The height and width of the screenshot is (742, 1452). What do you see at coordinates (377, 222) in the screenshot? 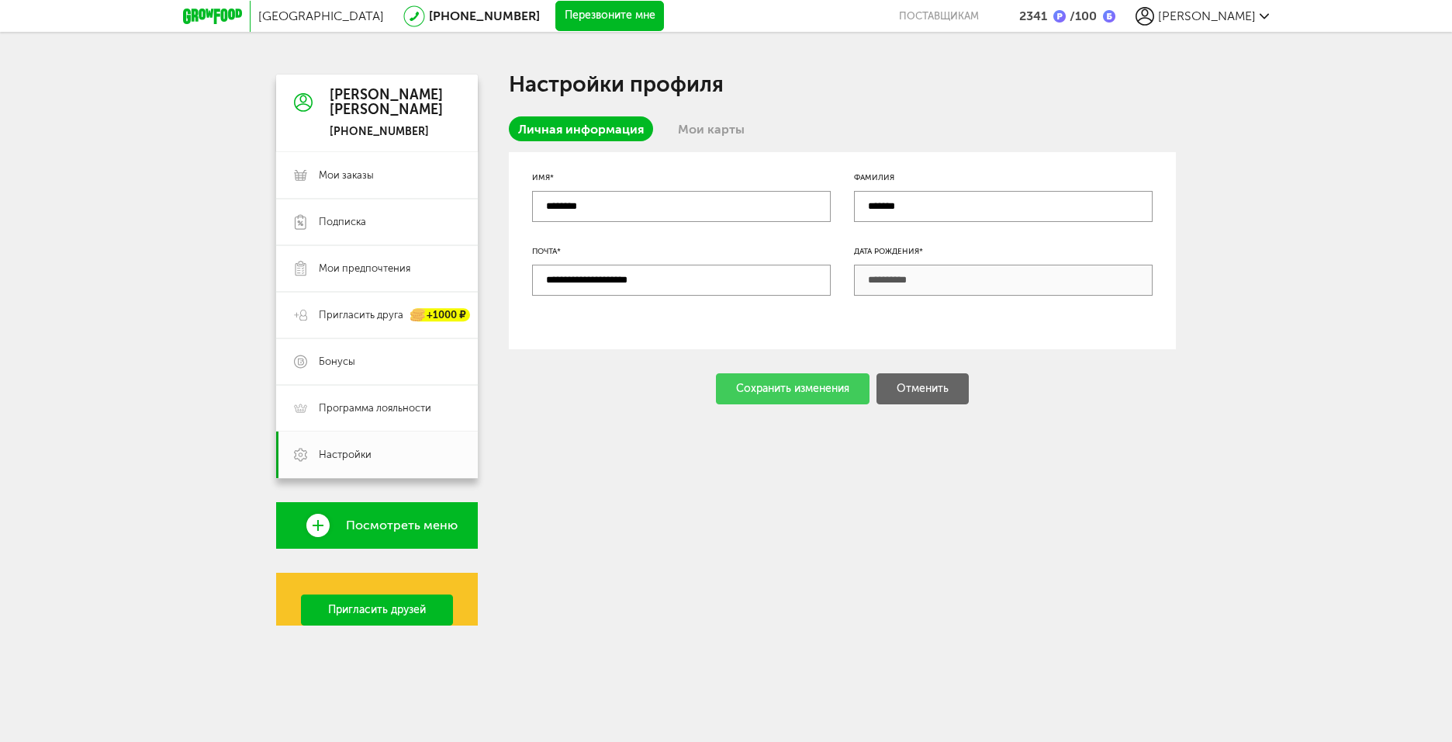
I see `a: Подписка` at bounding box center [377, 222].